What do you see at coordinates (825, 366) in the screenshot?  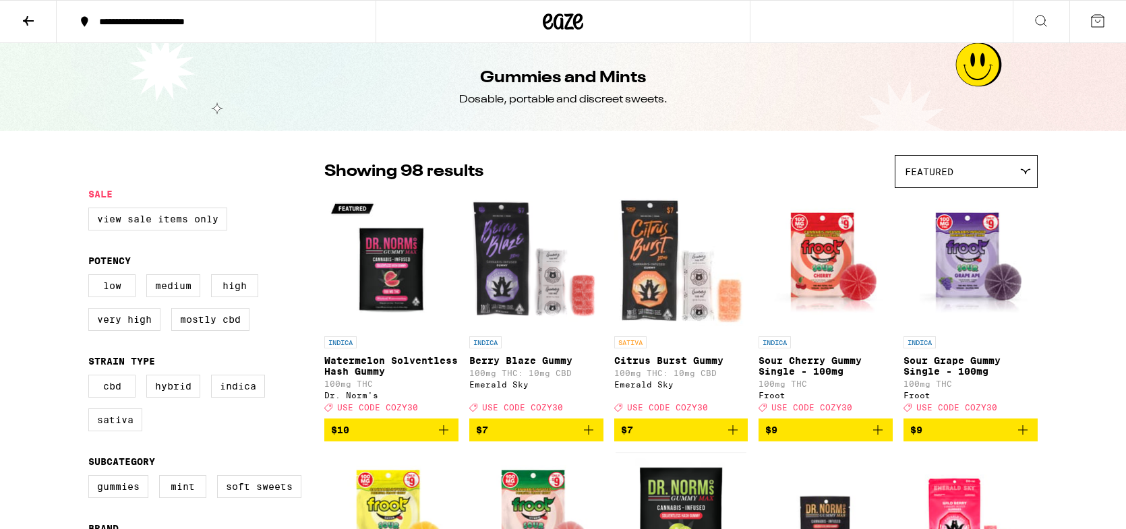 I see `p: Sour Cherry Gummy Single - 100mg` at bounding box center [825, 366].